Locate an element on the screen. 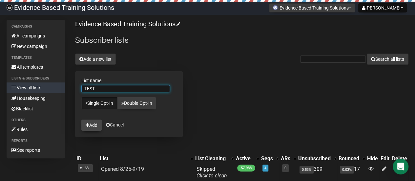 The image size is (415, 181). div: Edit is located at coordinates (385, 159).